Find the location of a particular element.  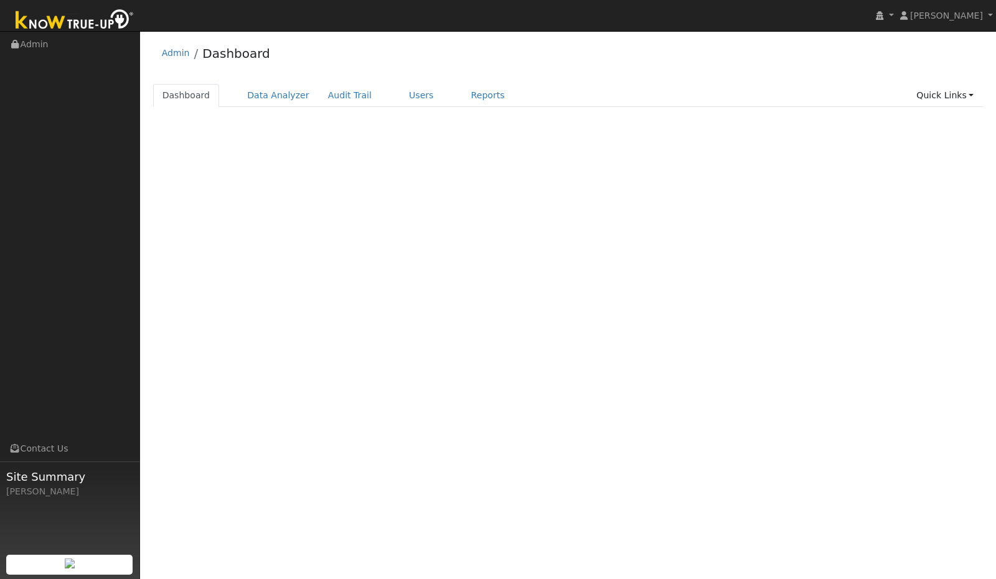

img: retrieve is located at coordinates (70, 564).